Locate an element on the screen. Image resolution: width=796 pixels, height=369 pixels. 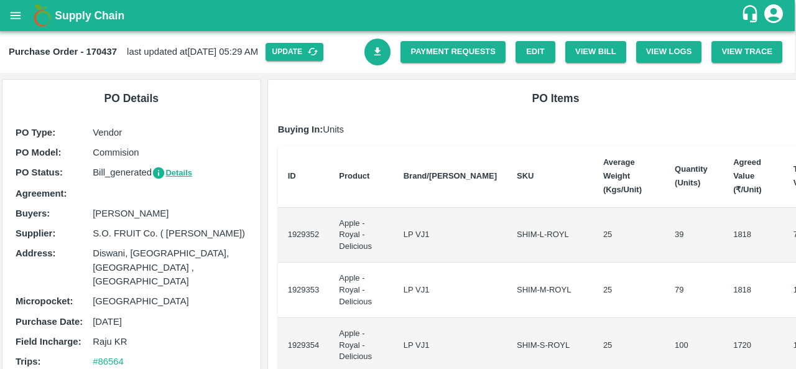
p: Bill_generated is located at coordinates (170, 172).